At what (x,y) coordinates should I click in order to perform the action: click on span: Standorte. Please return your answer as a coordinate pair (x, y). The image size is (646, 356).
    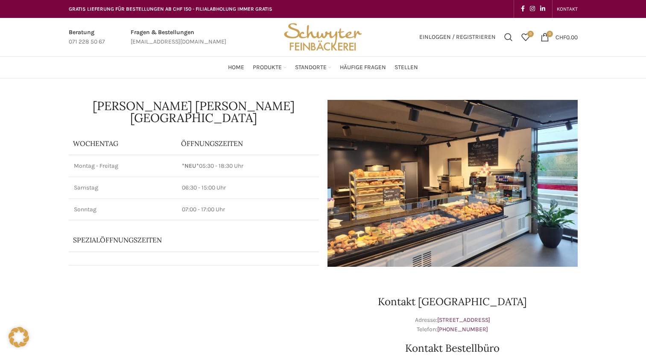
    Looking at the image, I should click on (311, 68).